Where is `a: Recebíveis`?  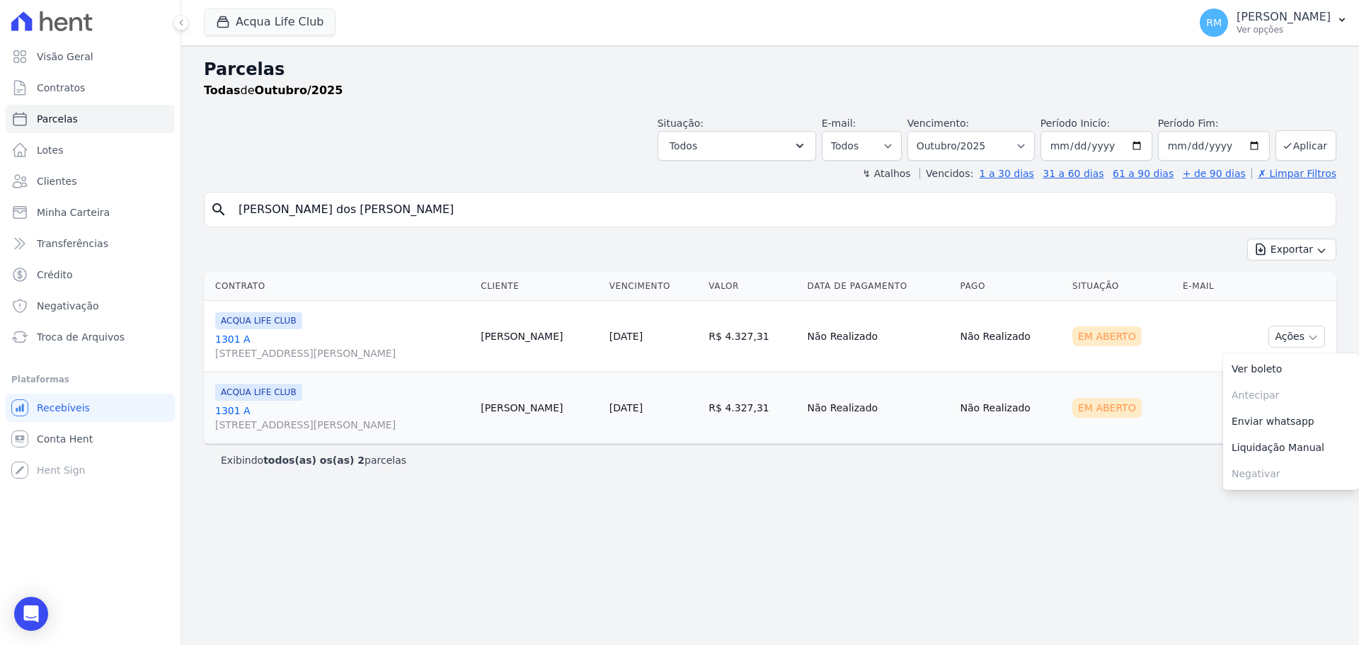 a: Recebíveis is located at coordinates (90, 408).